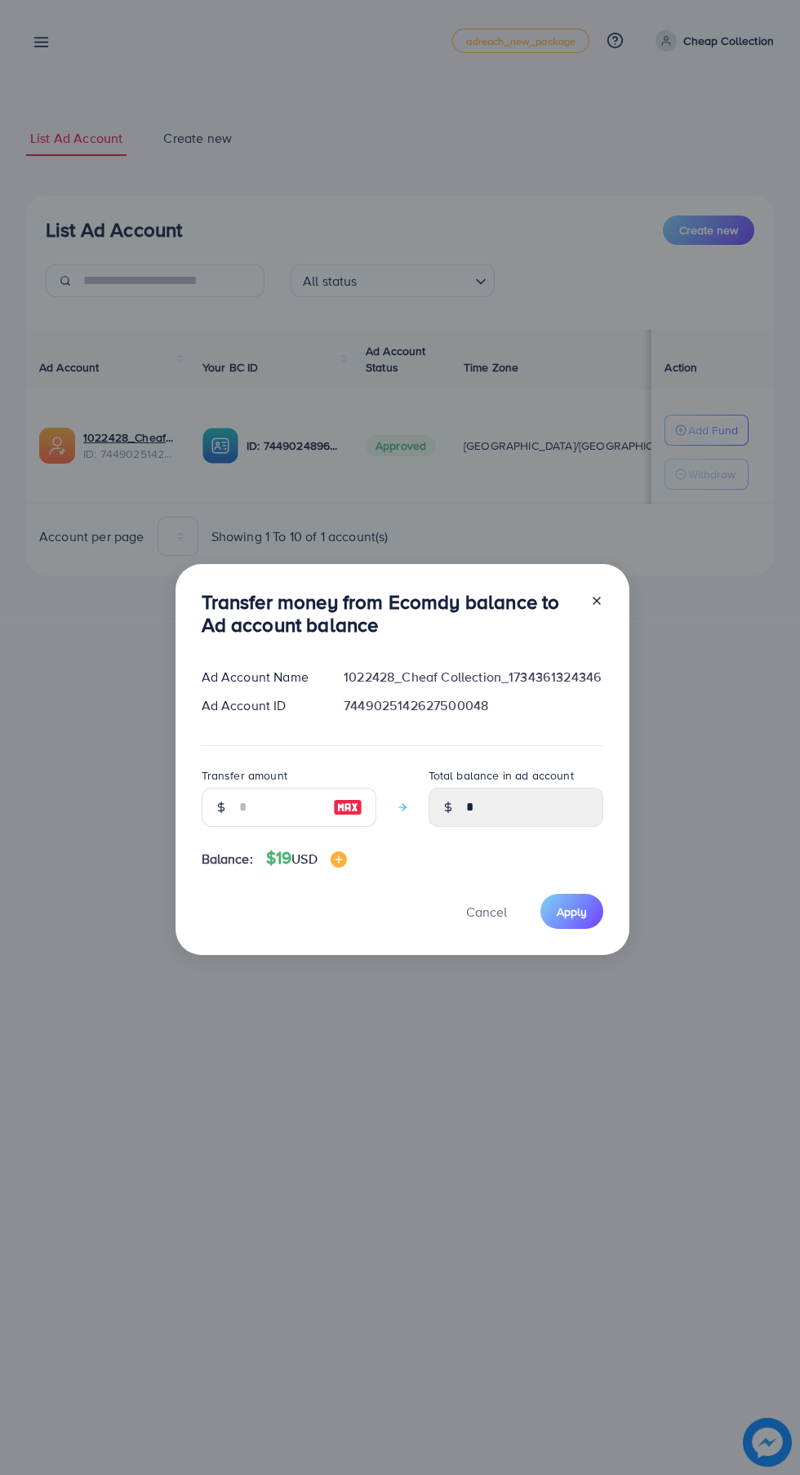 The image size is (800, 1475). What do you see at coordinates (304, 858) in the screenshot?
I see `span: USD` at bounding box center [304, 858].